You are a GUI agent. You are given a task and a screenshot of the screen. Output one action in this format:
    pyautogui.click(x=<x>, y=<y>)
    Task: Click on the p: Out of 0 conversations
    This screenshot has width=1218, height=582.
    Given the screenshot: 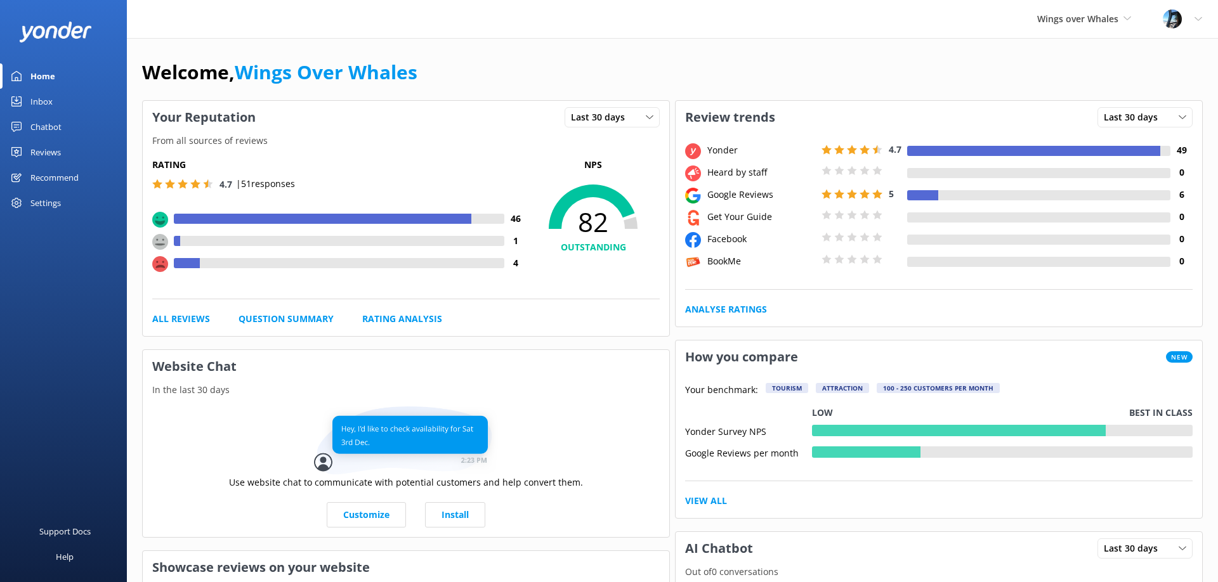 What is the action you would take?
    pyautogui.click(x=939, y=572)
    